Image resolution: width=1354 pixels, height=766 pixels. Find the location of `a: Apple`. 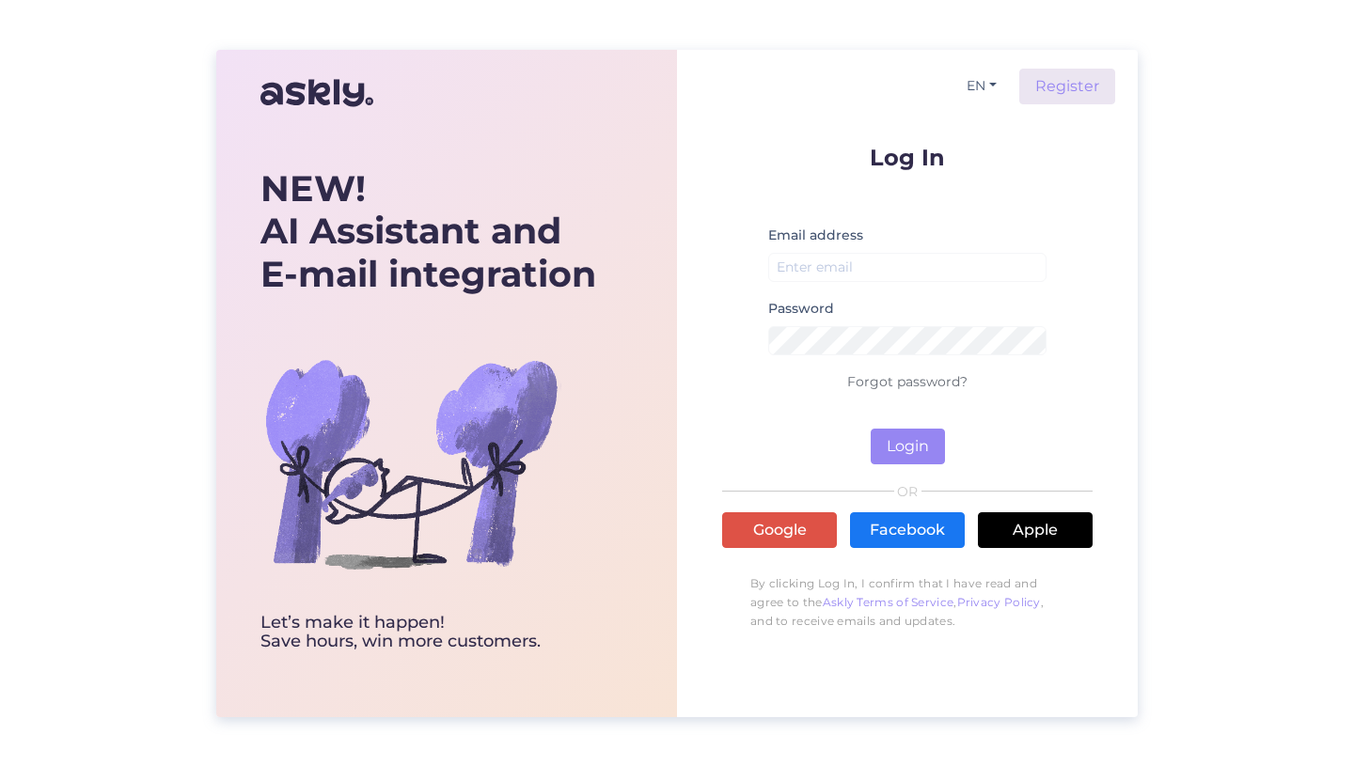

a: Apple is located at coordinates (1035, 530).